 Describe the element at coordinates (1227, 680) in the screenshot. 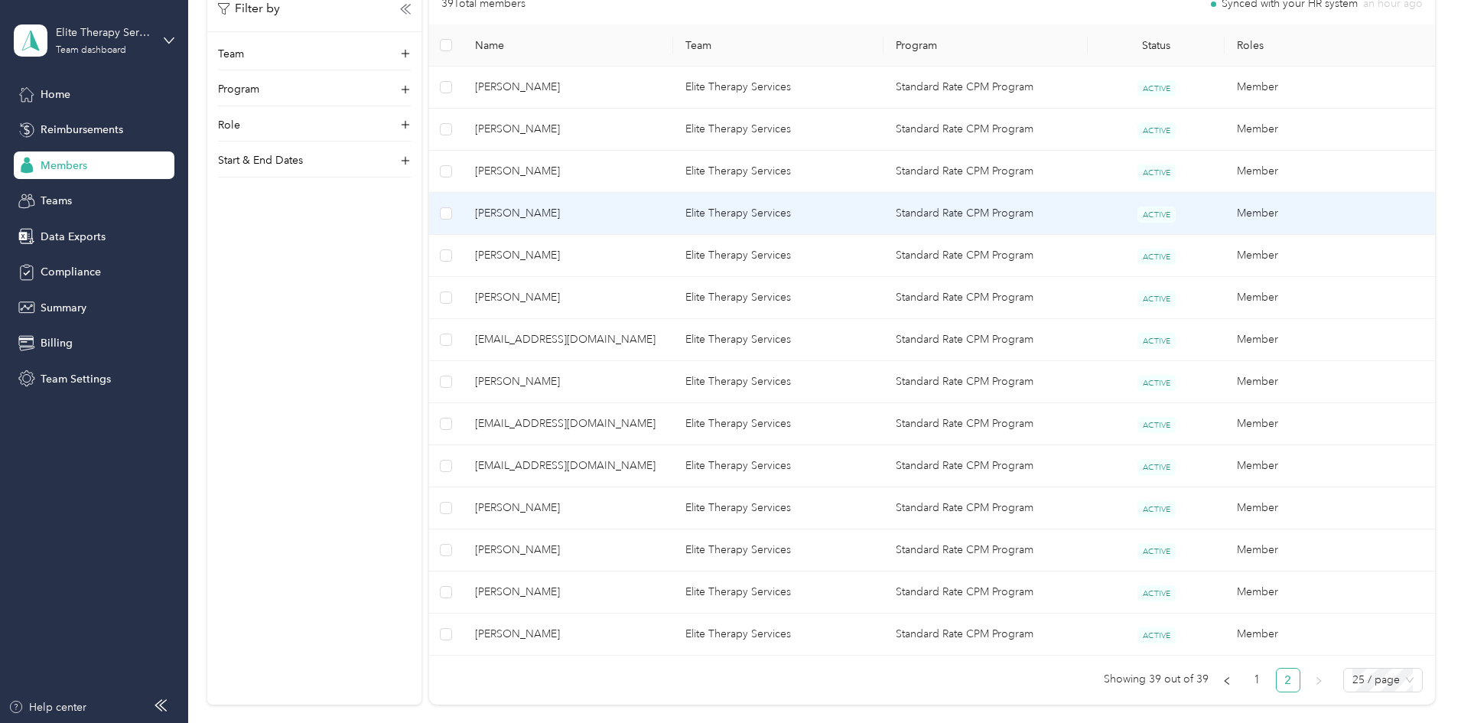

I see `button: left` at that location.